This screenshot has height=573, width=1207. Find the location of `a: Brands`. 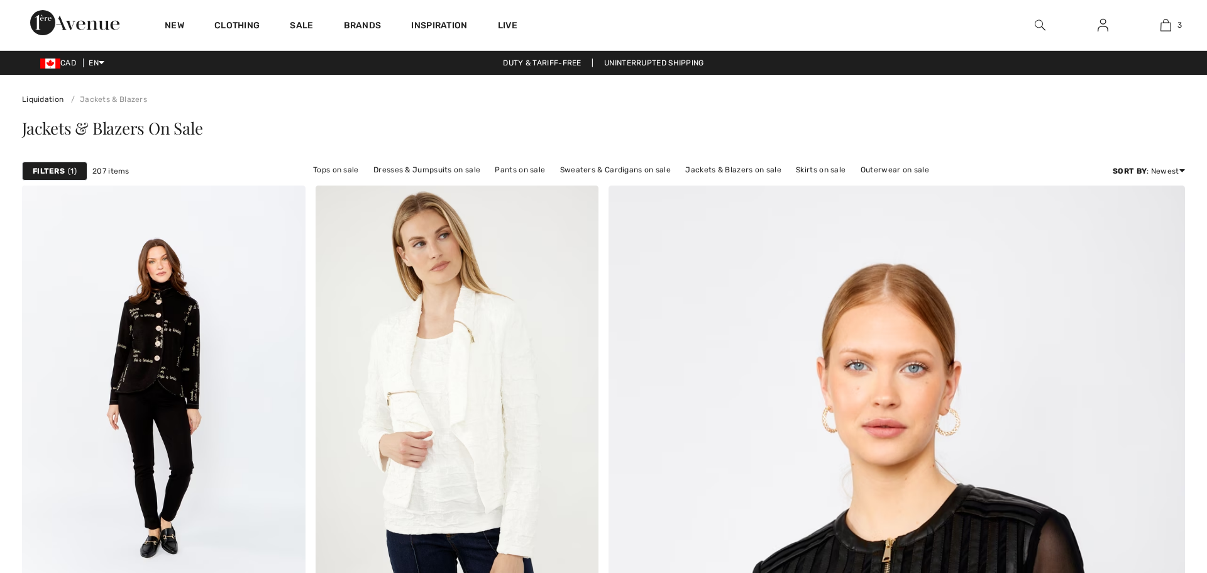

a: Brands is located at coordinates (363, 26).